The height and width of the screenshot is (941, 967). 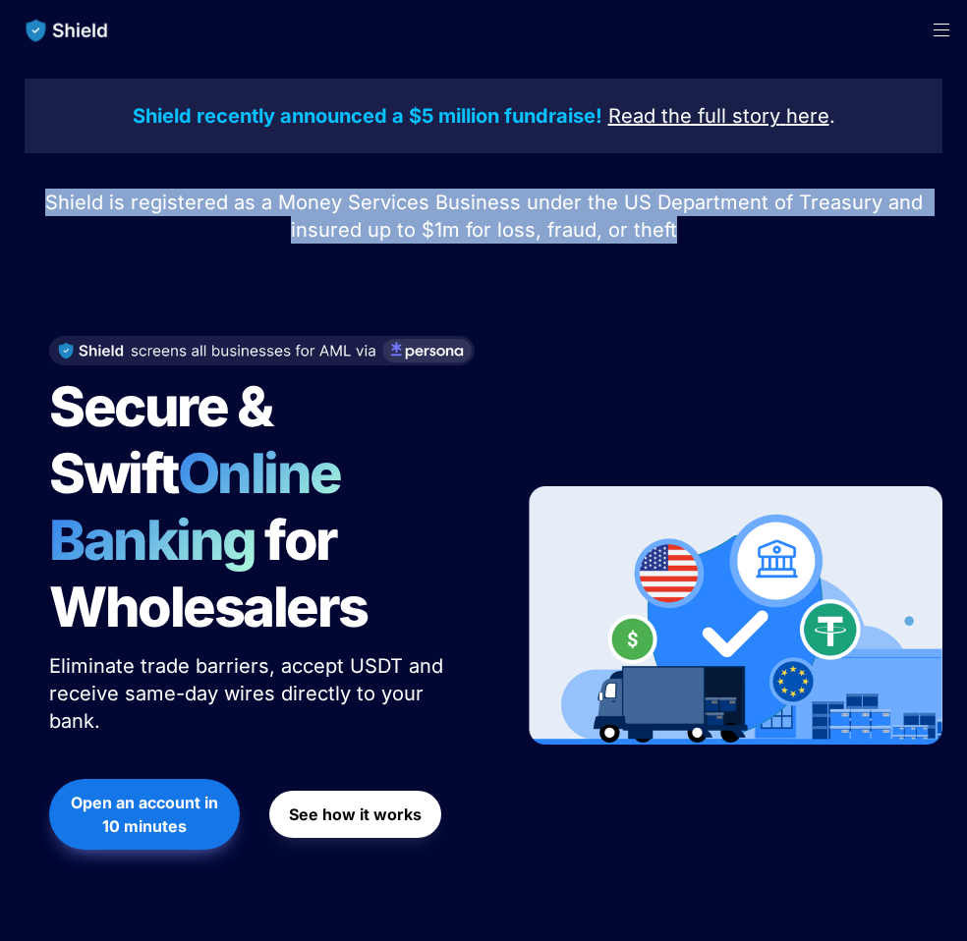 I want to click on a: Open an account in 10 minutes, so click(x=144, y=814).